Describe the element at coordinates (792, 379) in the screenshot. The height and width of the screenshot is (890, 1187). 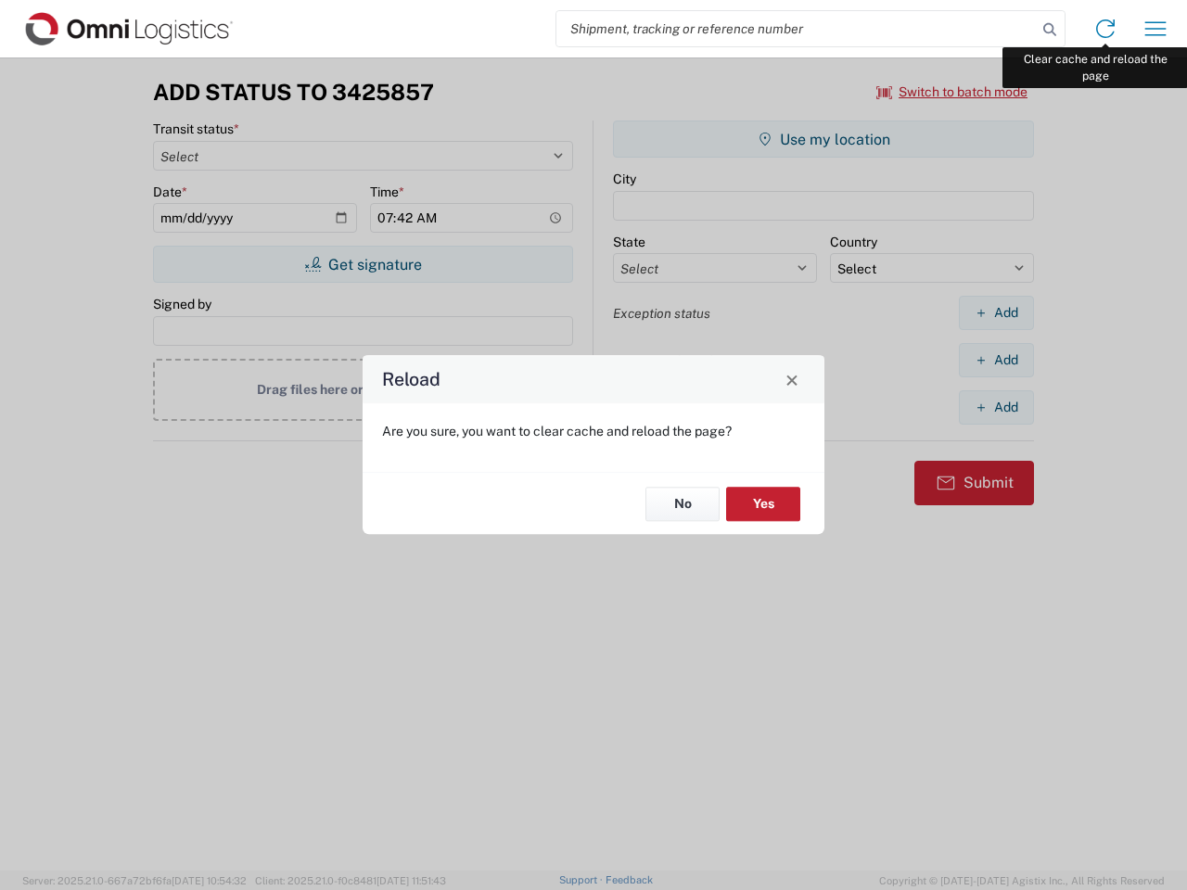
I see `button: Close` at that location.